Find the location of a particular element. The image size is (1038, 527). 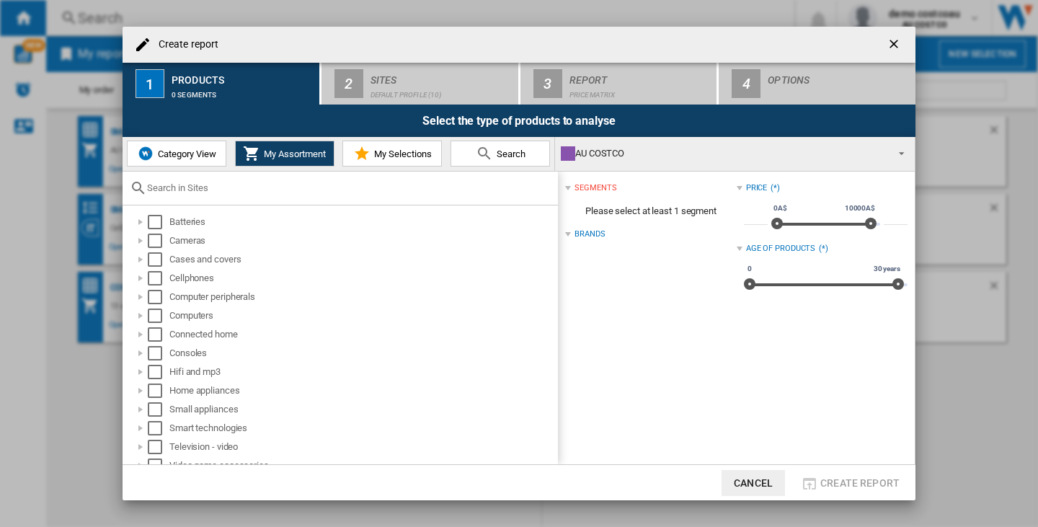

div: Connected home is located at coordinates (363, 335).